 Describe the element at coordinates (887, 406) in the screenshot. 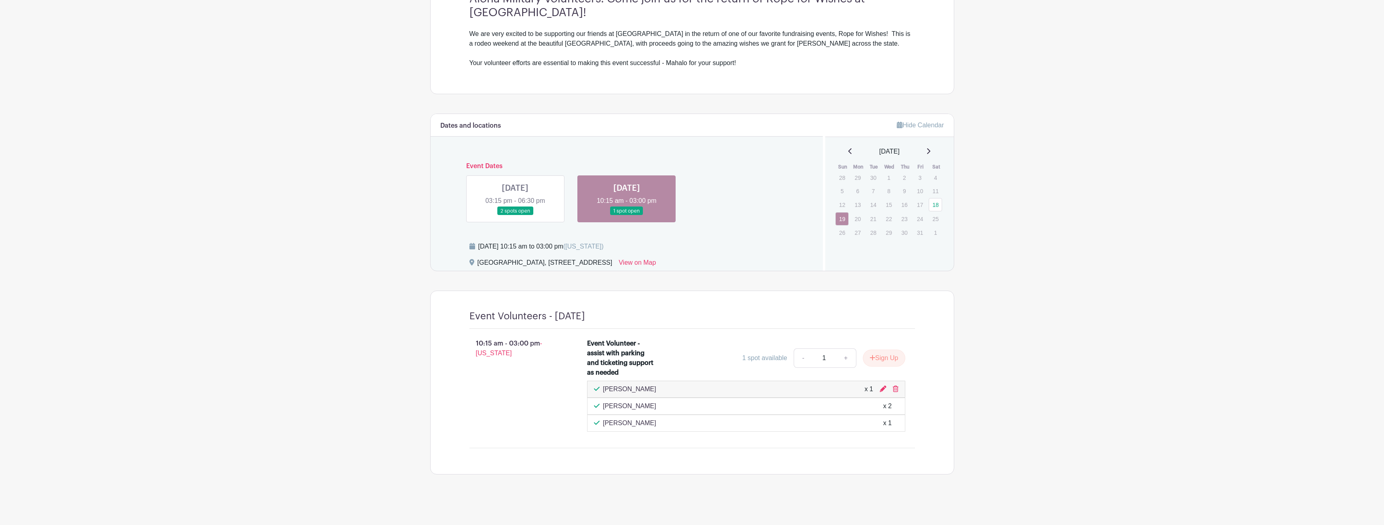

I see `div: x 2` at that location.